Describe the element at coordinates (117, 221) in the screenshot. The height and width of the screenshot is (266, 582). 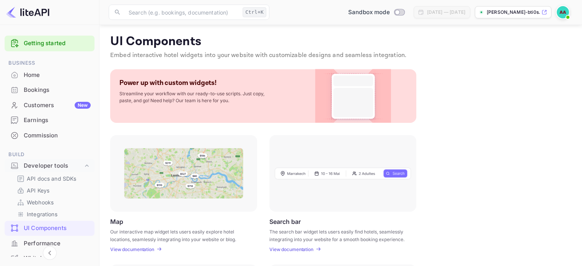
I see `p: Map` at that location.